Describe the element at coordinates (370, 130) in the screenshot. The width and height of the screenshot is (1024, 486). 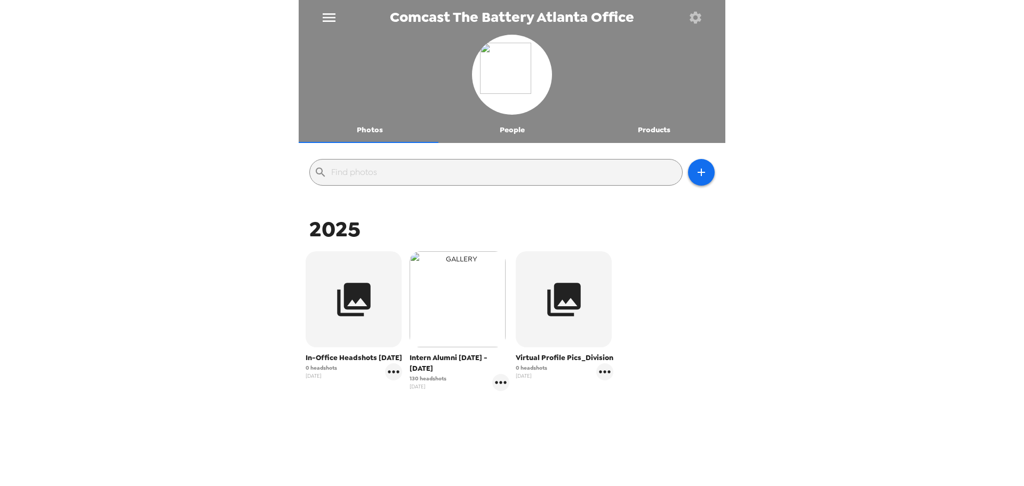
I see `button: Photos` at that location.